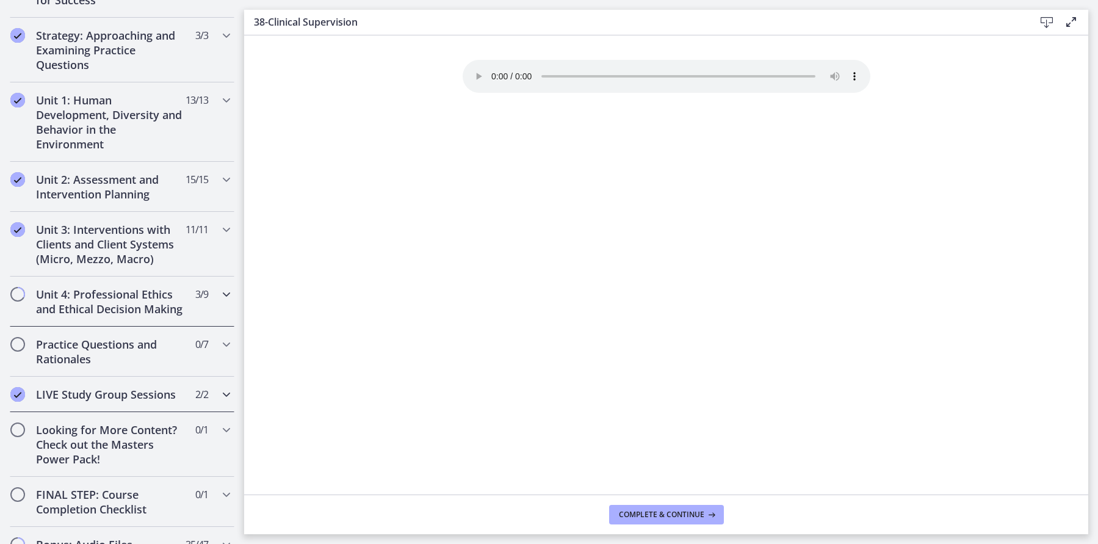 Image resolution: width=1098 pixels, height=544 pixels. I want to click on span: 15 / 15, so click(197, 180).